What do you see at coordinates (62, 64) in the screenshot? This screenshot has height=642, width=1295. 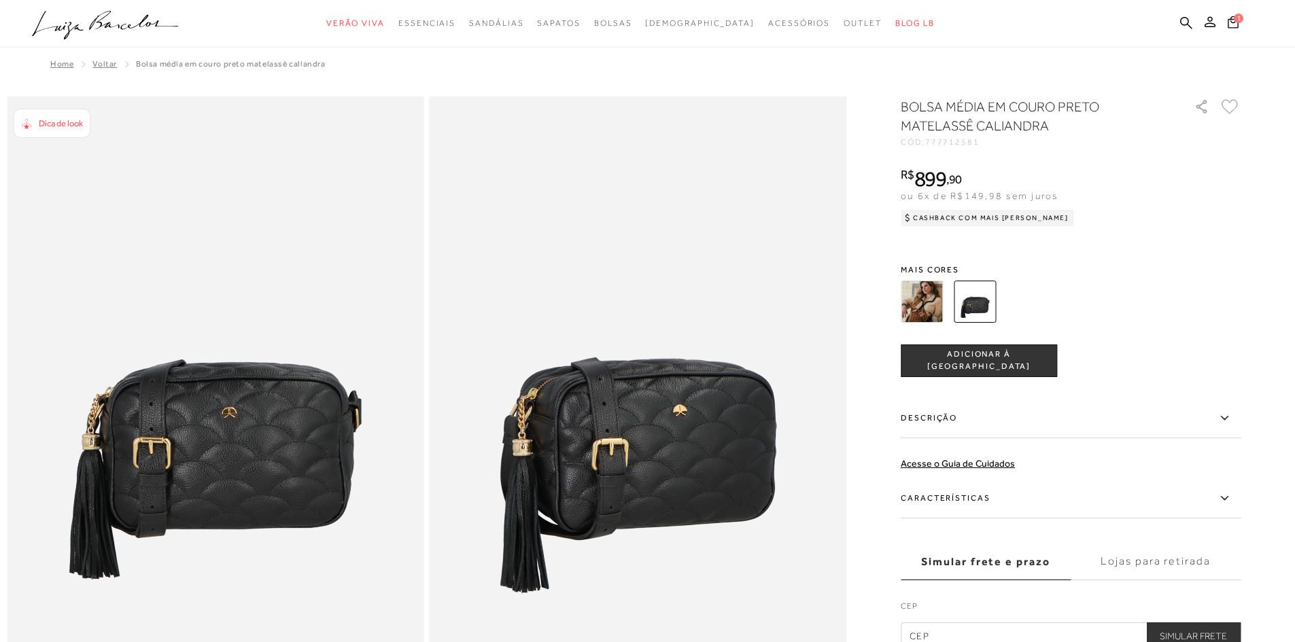 I see `a: Home` at bounding box center [62, 64].